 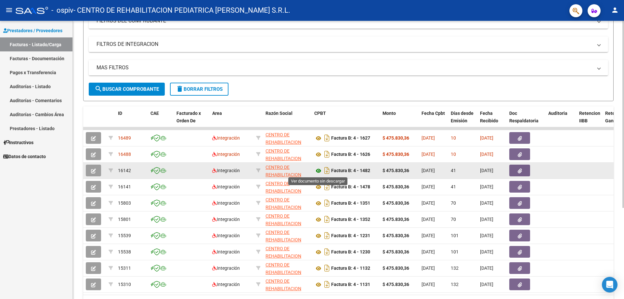 I want to click on span: Instructivos, so click(x=18, y=142).